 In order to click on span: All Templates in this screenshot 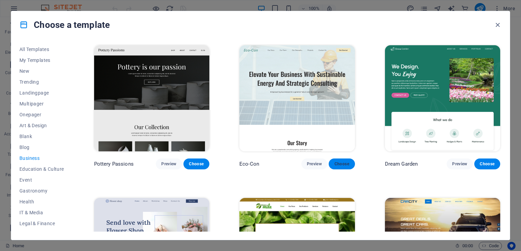, I will do `click(42, 49)`.